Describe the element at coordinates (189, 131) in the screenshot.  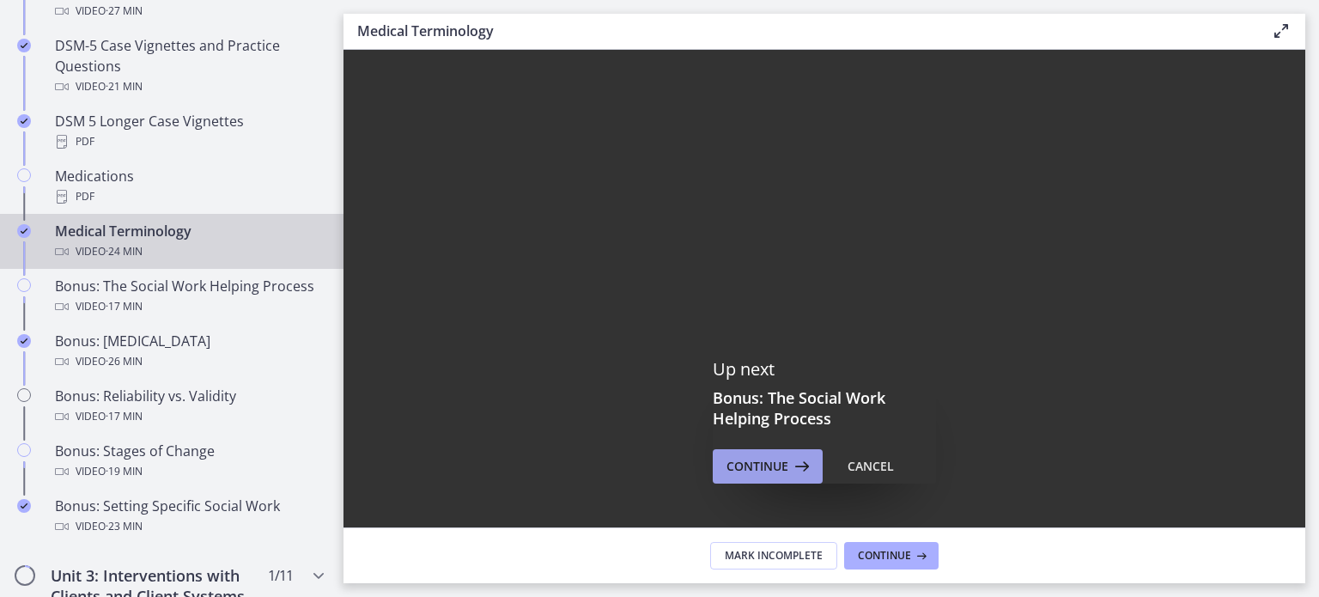
I see `div: DSM 5 Longer Case Vignettes` at that location.